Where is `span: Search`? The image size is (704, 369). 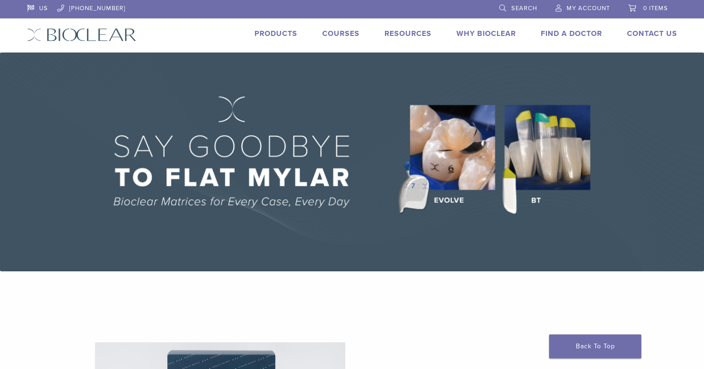 span: Search is located at coordinates (524, 8).